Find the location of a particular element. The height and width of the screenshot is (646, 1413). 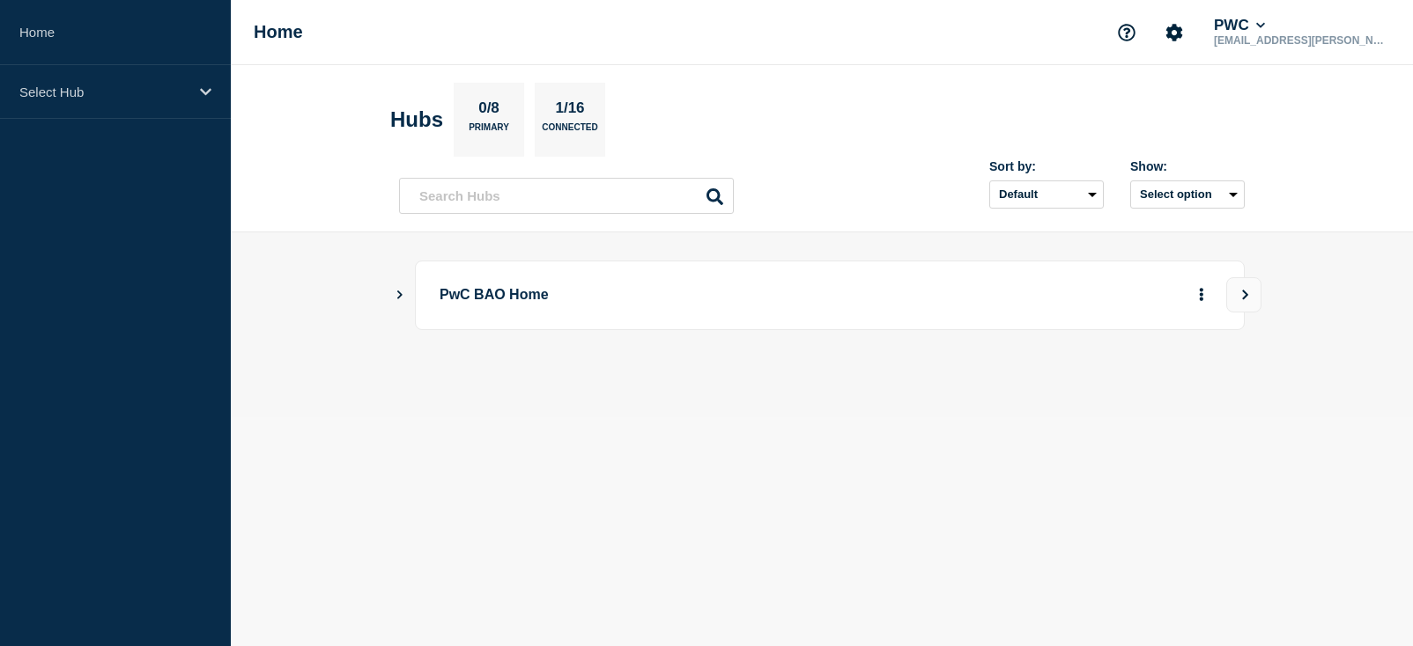

p: Connected is located at coordinates (569, 131).